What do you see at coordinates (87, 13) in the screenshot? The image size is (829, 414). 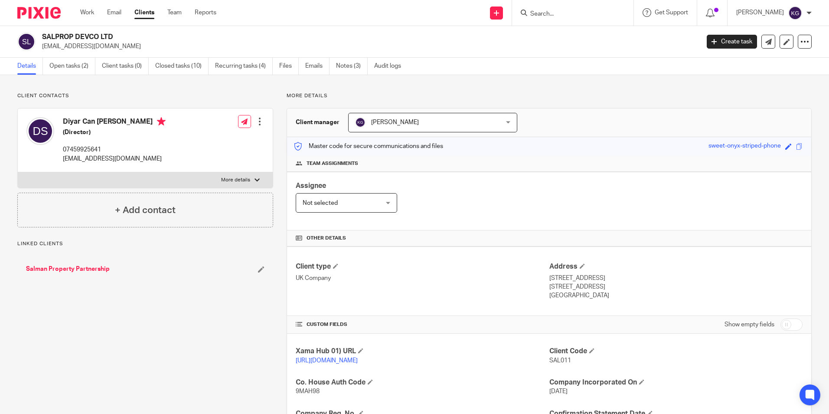 I see `a: Work` at bounding box center [87, 13].